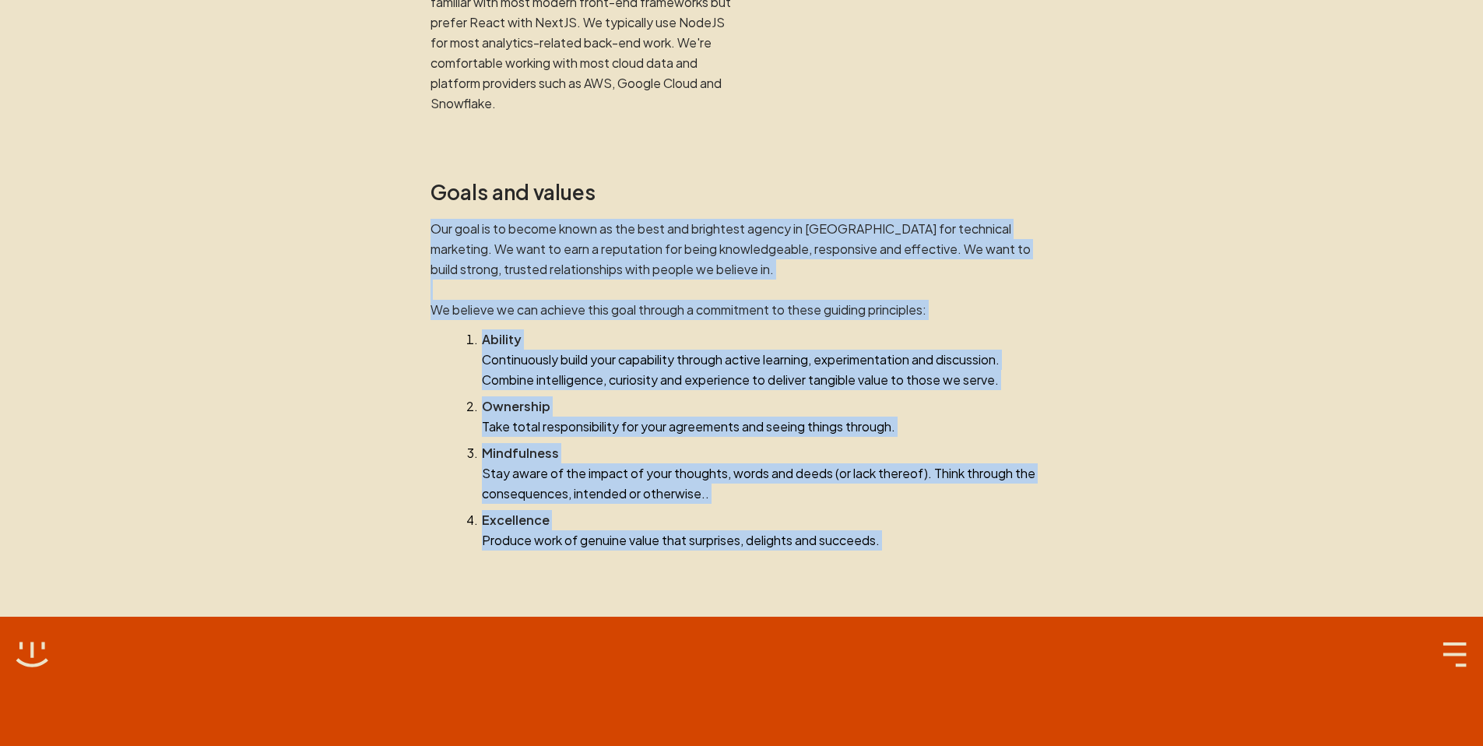  Describe the element at coordinates (768, 406) in the screenshot. I see `p: Ownership` at that location.